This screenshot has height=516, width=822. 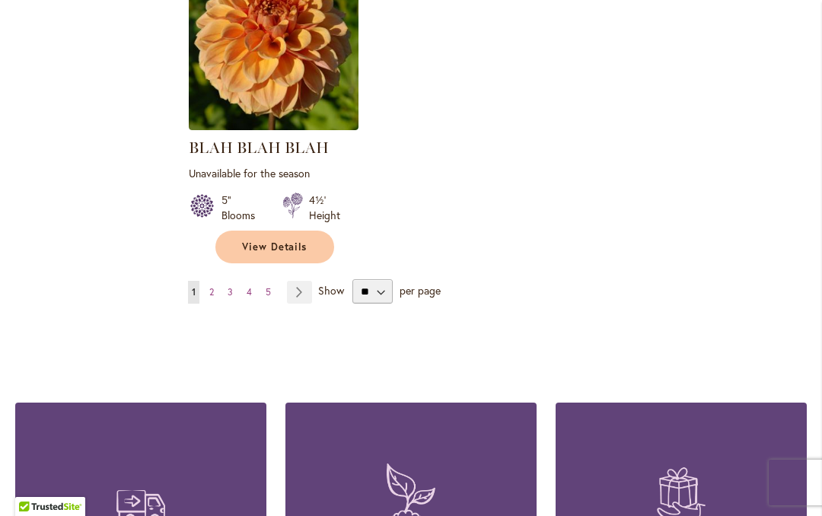 What do you see at coordinates (273, 126) in the screenshot?
I see `a: Blah Blah Blah` at bounding box center [273, 126].